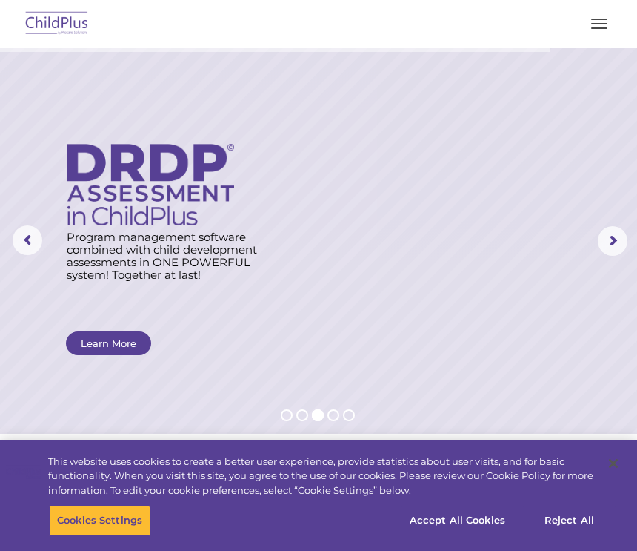 This screenshot has height=551, width=637. What do you see at coordinates (99, 520) in the screenshot?
I see `button: Cookies Settings` at bounding box center [99, 520].